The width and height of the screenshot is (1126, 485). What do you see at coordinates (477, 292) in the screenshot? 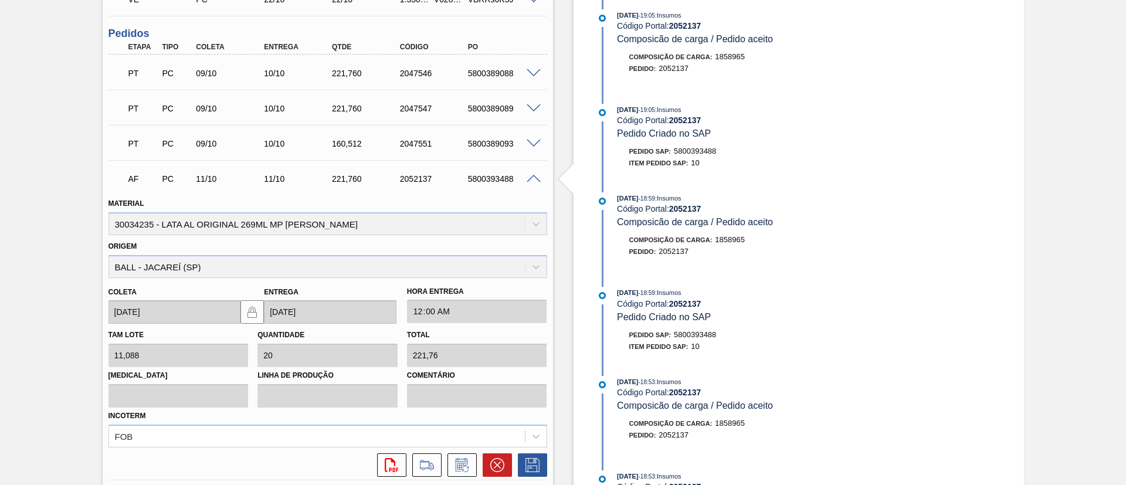
I see `label: Hora Entrega` at bounding box center [477, 292].